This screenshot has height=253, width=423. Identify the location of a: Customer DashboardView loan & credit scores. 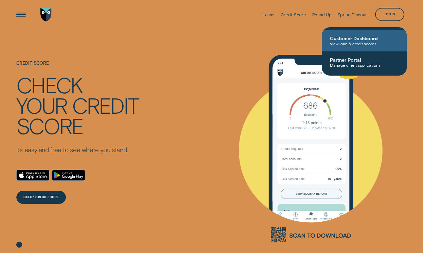
(365, 40).